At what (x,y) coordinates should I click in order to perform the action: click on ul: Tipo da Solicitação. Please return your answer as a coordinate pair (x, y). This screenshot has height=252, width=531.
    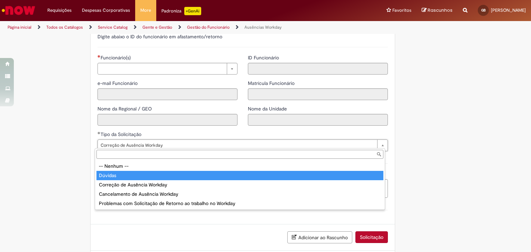
    Looking at the image, I should click on (240, 185).